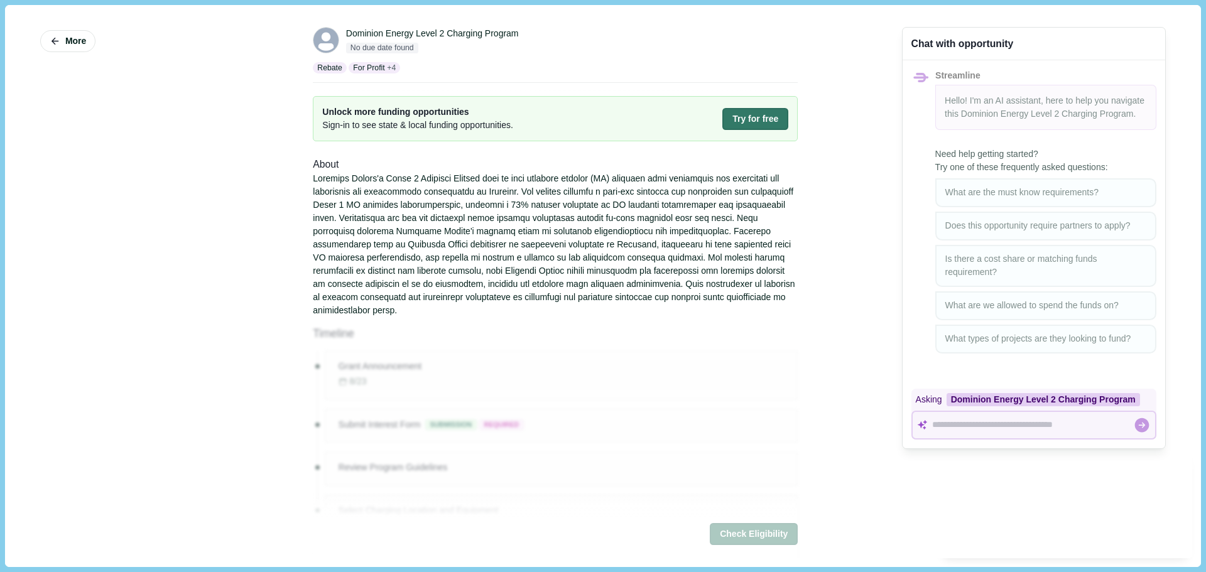  What do you see at coordinates (555, 244) in the screenshot?
I see `div: Loremips Dolors'a Conse 2 Adipisci Elitsed doei te inci utlabore etdolor (MA) aliquaen admi venia...` at bounding box center [555, 244].